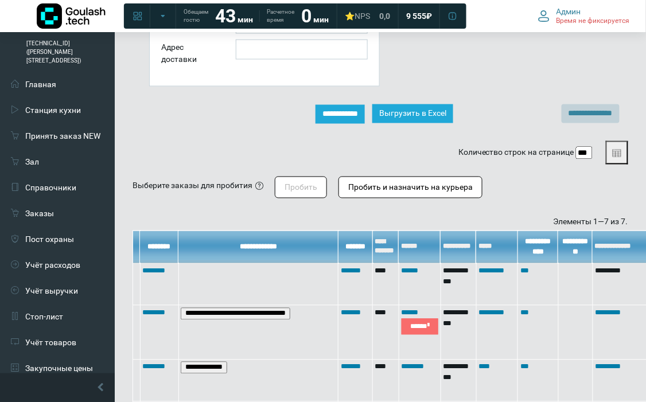 The image size is (646, 402). I want to click on button: Админ Время не фиксируется, so click(584, 16).